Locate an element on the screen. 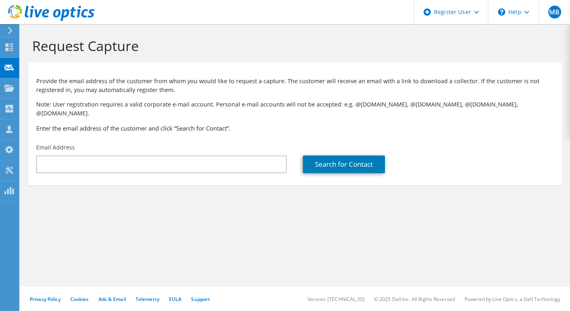 This screenshot has width=570, height=311. label: Email Address is located at coordinates (55, 148).